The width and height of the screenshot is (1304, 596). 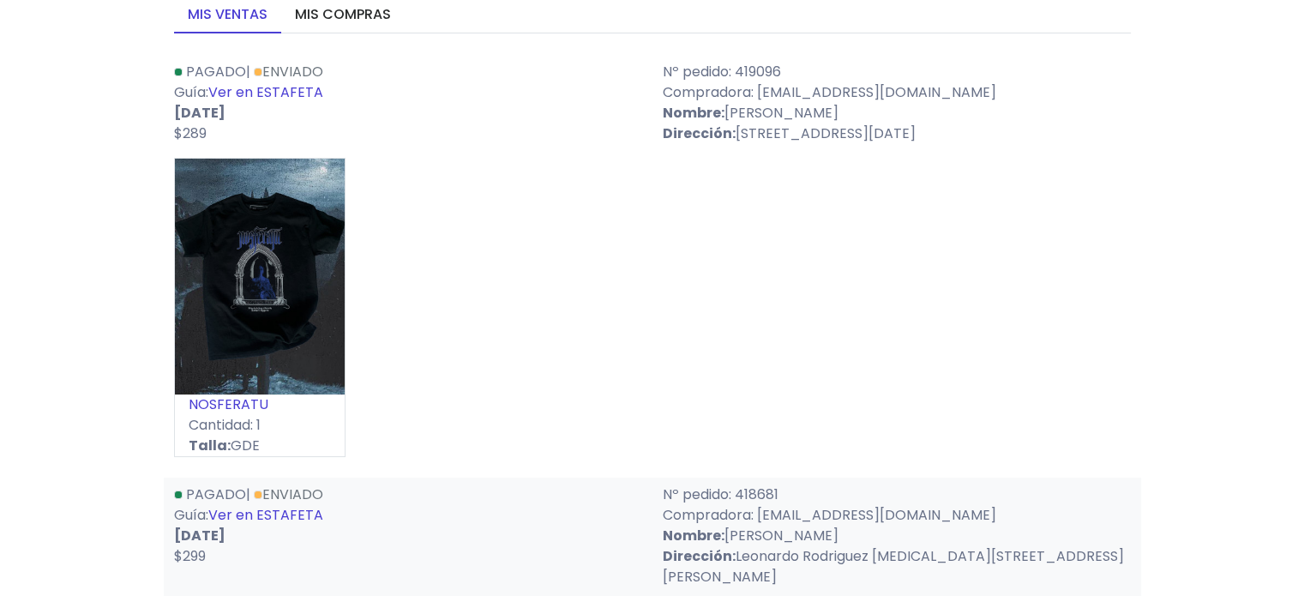 I want to click on p: GDE, so click(x=260, y=446).